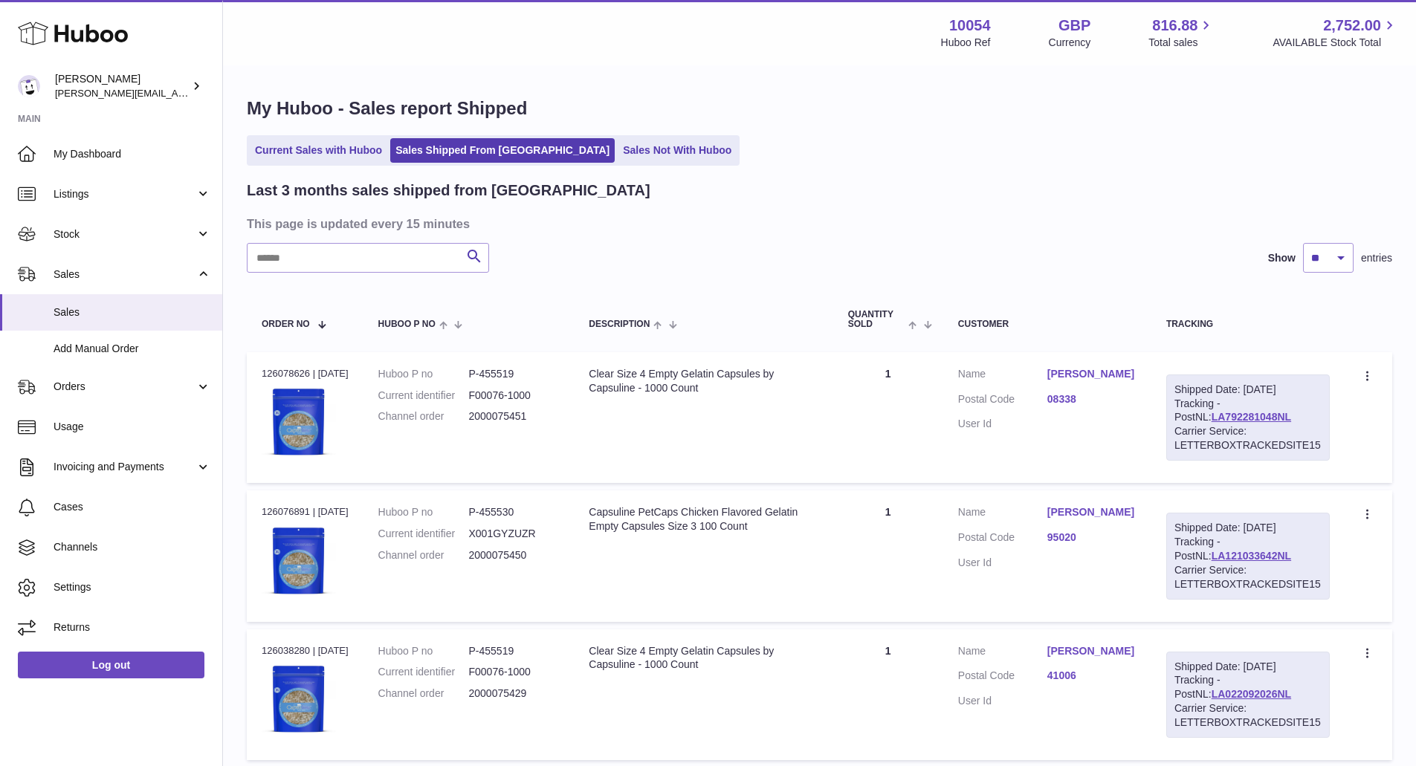  I want to click on div: Huboo Ref, so click(965, 42).